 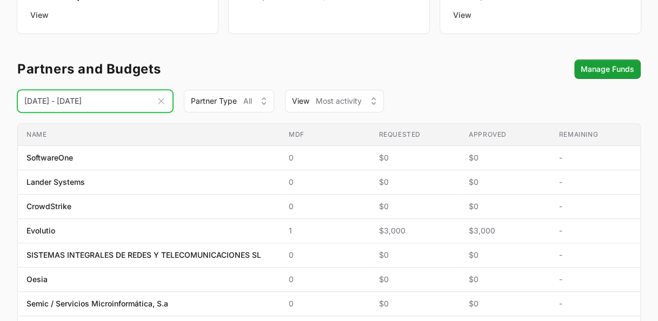 I want to click on th: Remaining, so click(x=595, y=135).